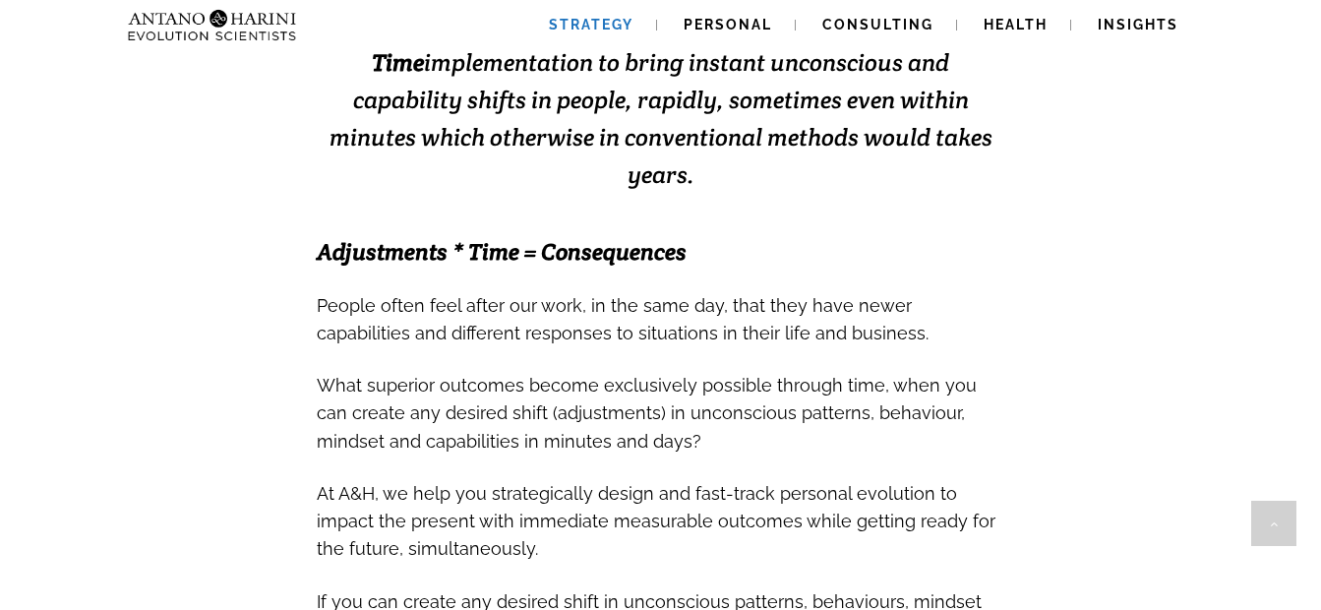  Describe the element at coordinates (1138, 25) in the screenshot. I see `span: Insights` at that location.